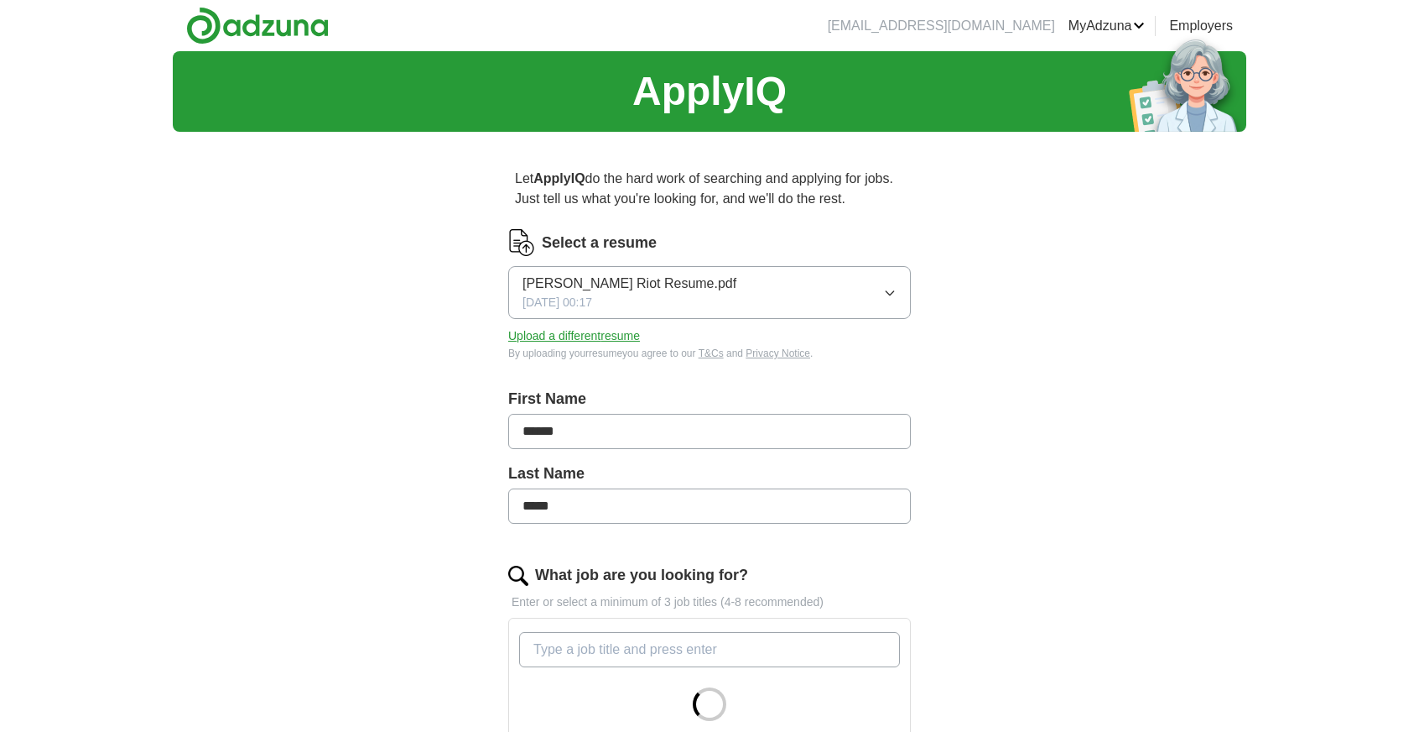 The height and width of the screenshot is (732, 1419). Describe the element at coordinates (522, 242) in the screenshot. I see `img: CV Icon` at that location.